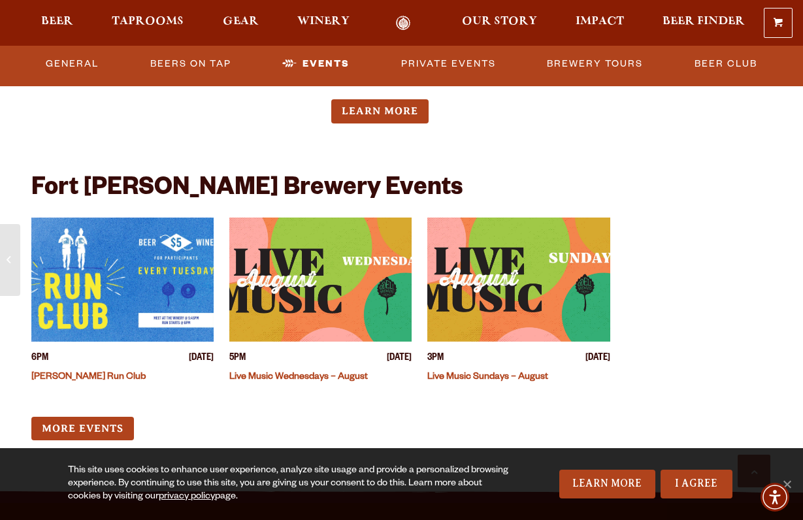 Image resolution: width=803 pixels, height=520 pixels. I want to click on a: Odell Home, so click(403, 23).